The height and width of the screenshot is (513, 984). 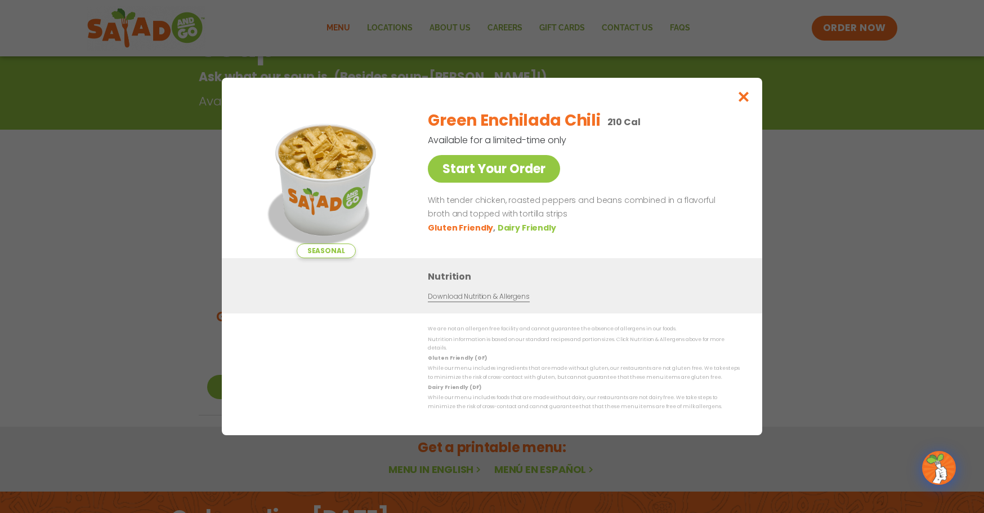 What do you see at coordinates (457, 358) in the screenshot?
I see `strong: Gluten Friendly (GF)` at bounding box center [457, 358].